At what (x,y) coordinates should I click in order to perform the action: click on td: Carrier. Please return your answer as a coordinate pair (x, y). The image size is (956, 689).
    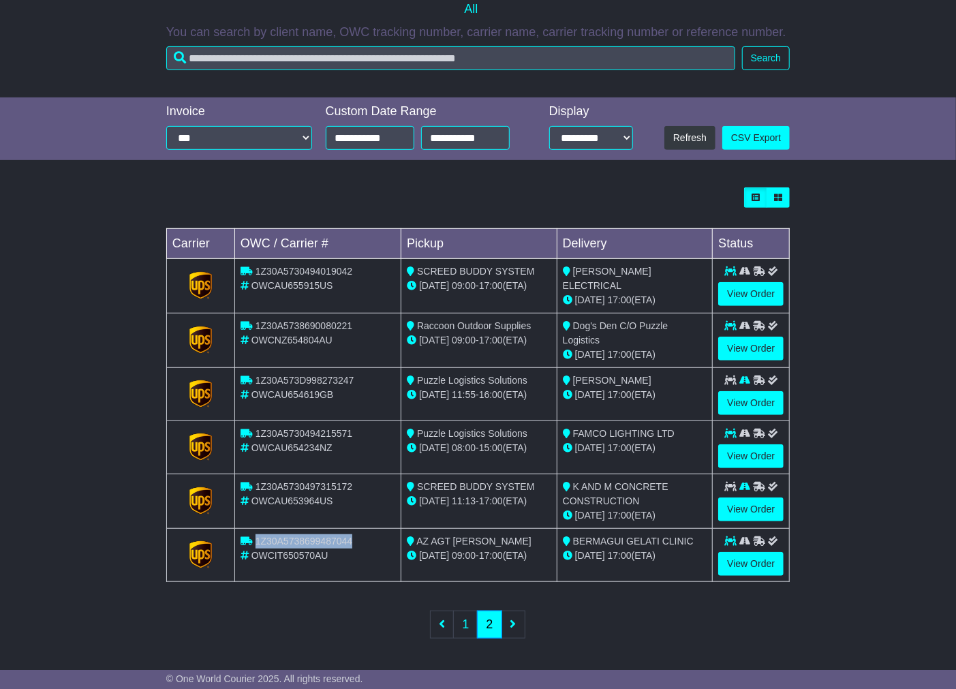
    Looking at the image, I should click on (200, 243).